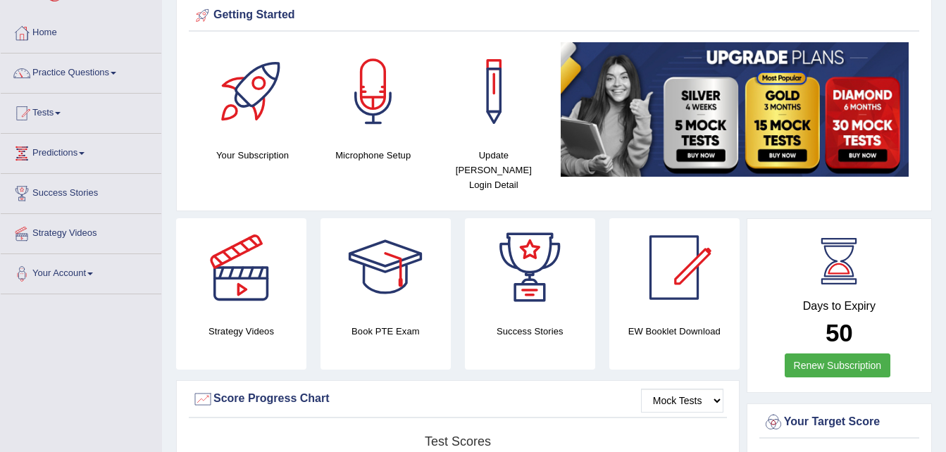 Image resolution: width=946 pixels, height=452 pixels. Describe the element at coordinates (81, 272) in the screenshot. I see `a: Your Account` at that location.